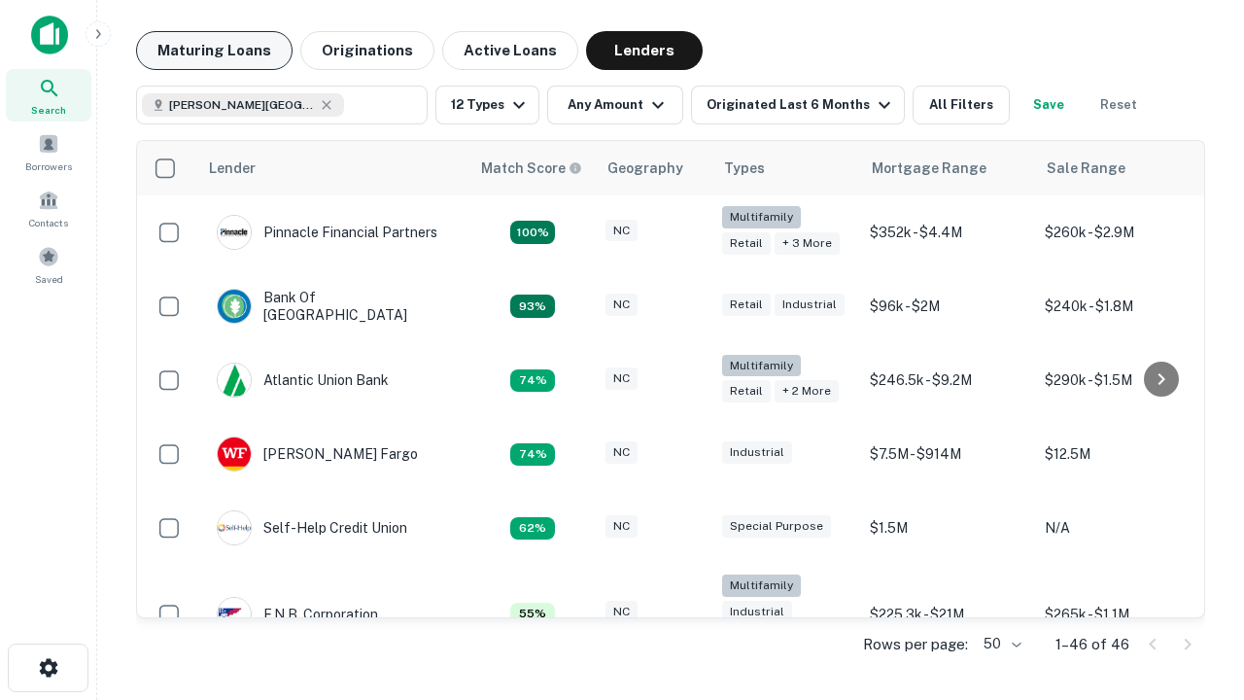 Image resolution: width=1244 pixels, height=700 pixels. What do you see at coordinates (49, 264) in the screenshot?
I see `div: Saved` at bounding box center [49, 264].